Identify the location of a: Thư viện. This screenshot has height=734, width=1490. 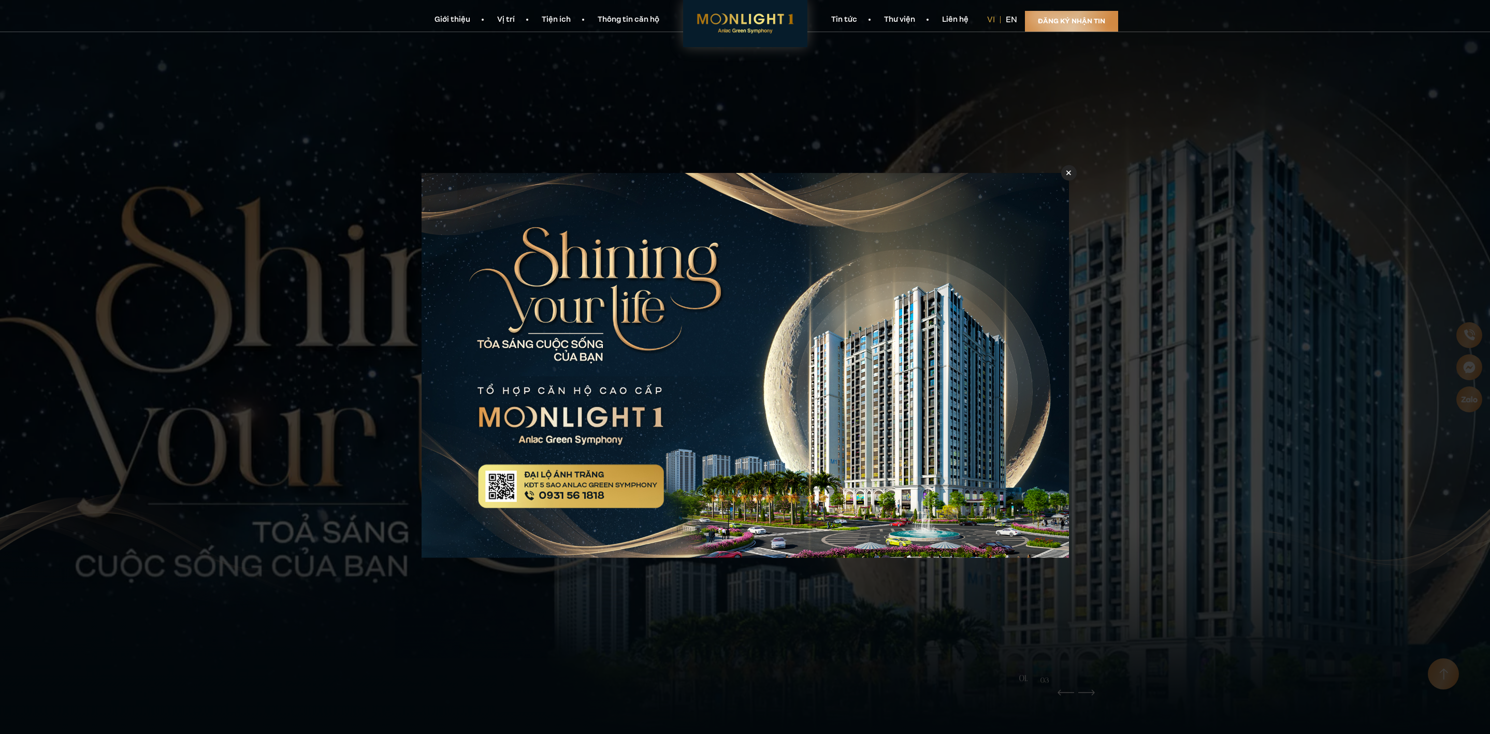
(900, 20).